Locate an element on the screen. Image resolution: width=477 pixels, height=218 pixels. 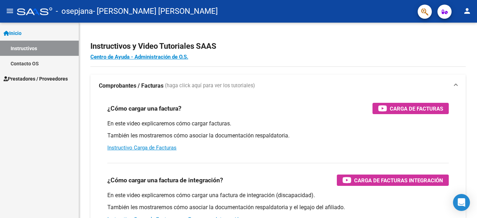
button: Carga de Facturas is located at coordinates (410, 108).